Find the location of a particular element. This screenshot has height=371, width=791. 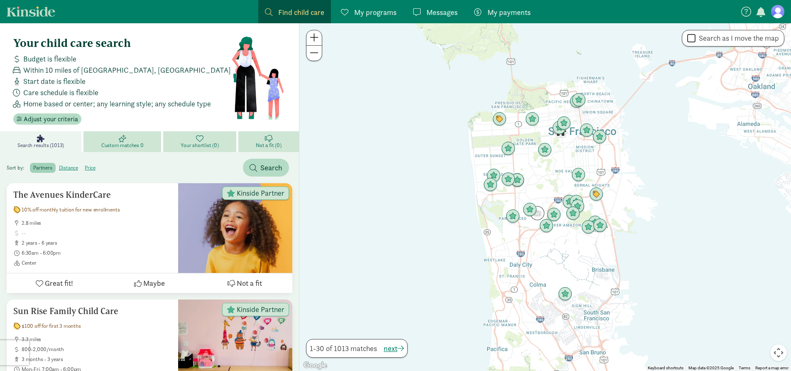

button: next is located at coordinates (394, 348).